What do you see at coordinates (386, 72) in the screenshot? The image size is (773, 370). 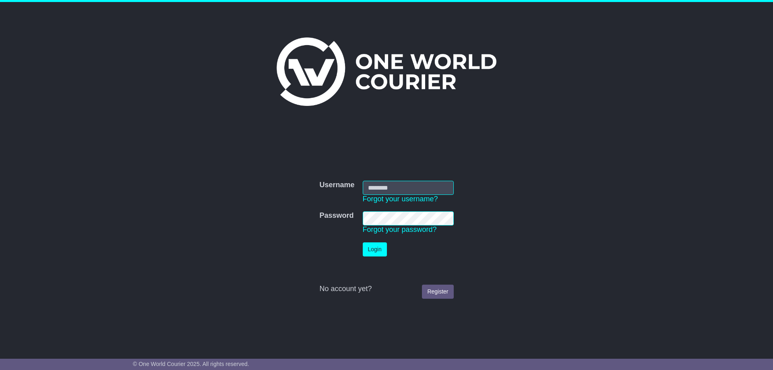 I see `img: One World` at bounding box center [386, 72].